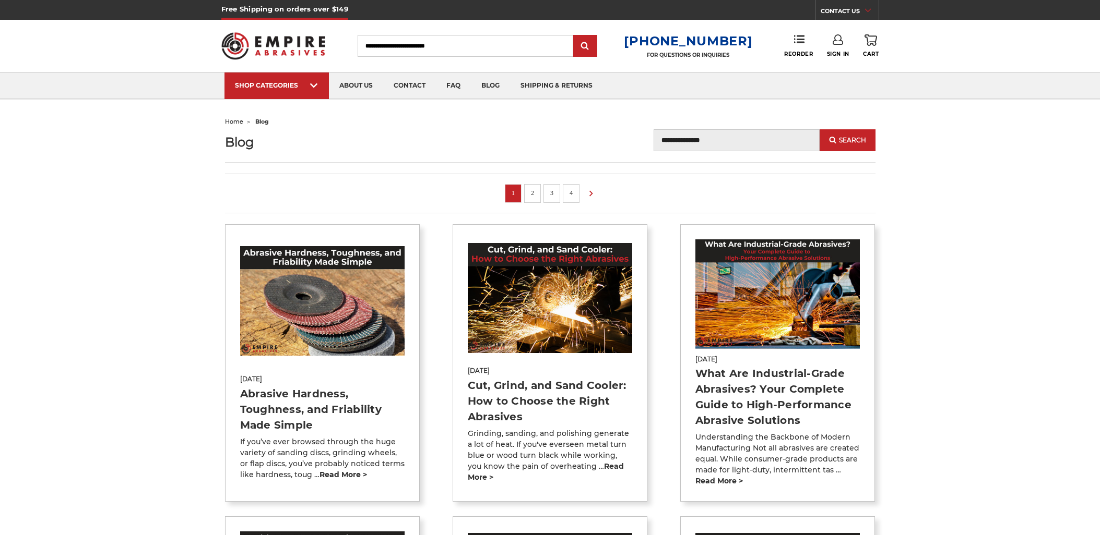  What do you see at coordinates (323, 301) in the screenshot?
I see `img: Abrasive Hardness, Toughness, and Friability Made Simple` at bounding box center [323, 301].